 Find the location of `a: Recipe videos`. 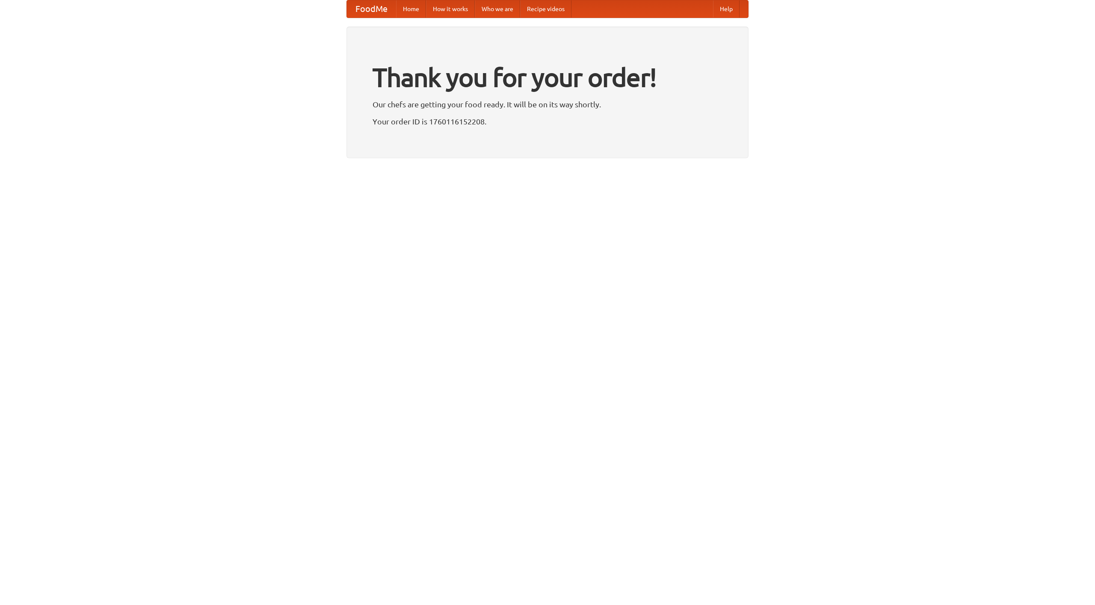

a: Recipe videos is located at coordinates (546, 9).